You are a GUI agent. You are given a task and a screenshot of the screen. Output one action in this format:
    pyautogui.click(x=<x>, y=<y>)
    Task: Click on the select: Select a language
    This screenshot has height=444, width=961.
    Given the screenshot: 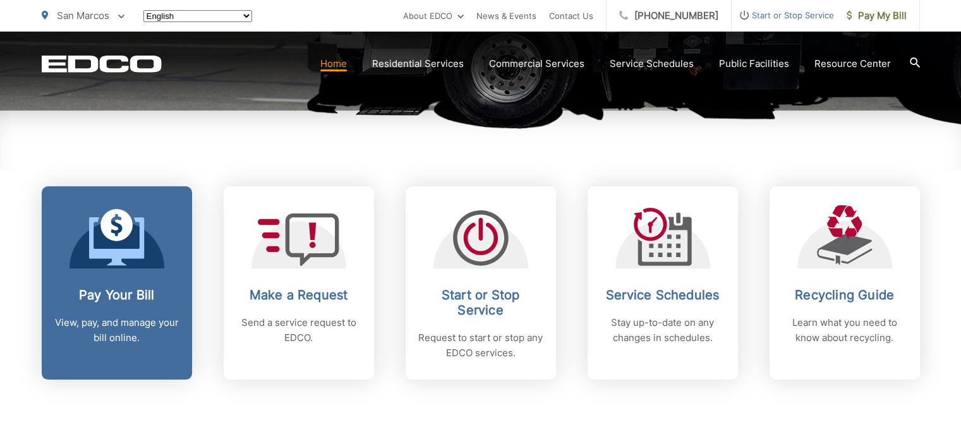 What is the action you would take?
    pyautogui.click(x=198, y=16)
    